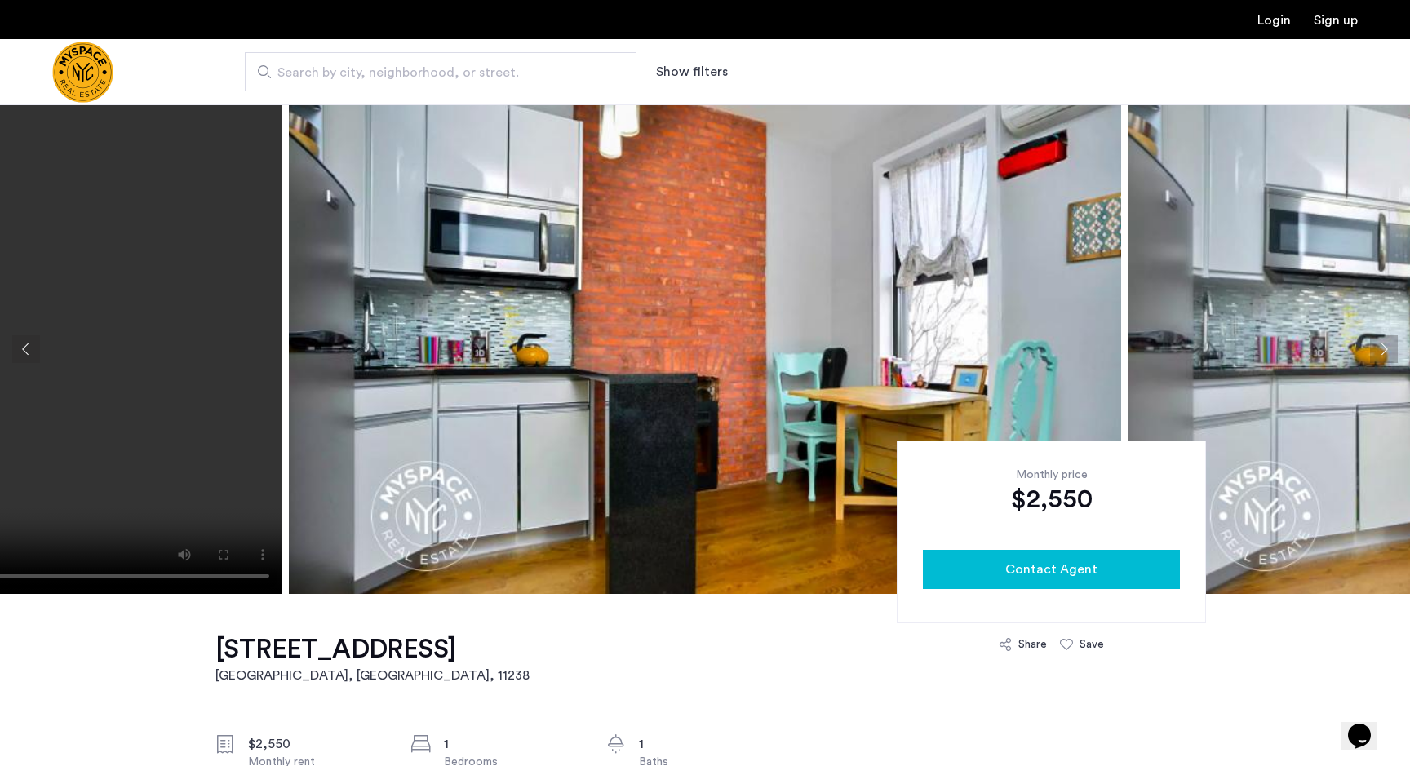  What do you see at coordinates (1335, 20) in the screenshot?
I see `a: Registration` at bounding box center [1335, 20].